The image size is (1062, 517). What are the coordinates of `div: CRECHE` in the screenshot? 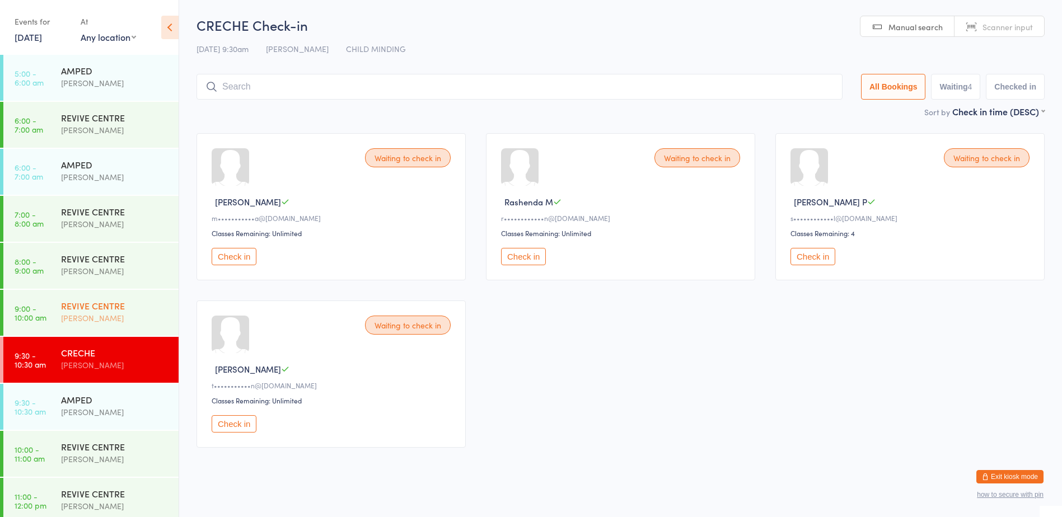 It's located at (115, 353).